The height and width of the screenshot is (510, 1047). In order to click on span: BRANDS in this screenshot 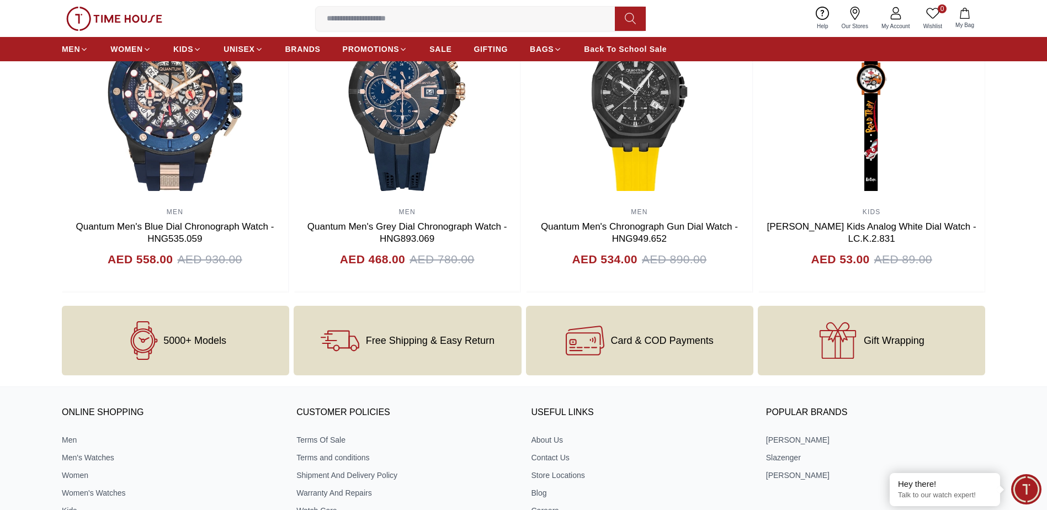, I will do `click(303, 49)`.